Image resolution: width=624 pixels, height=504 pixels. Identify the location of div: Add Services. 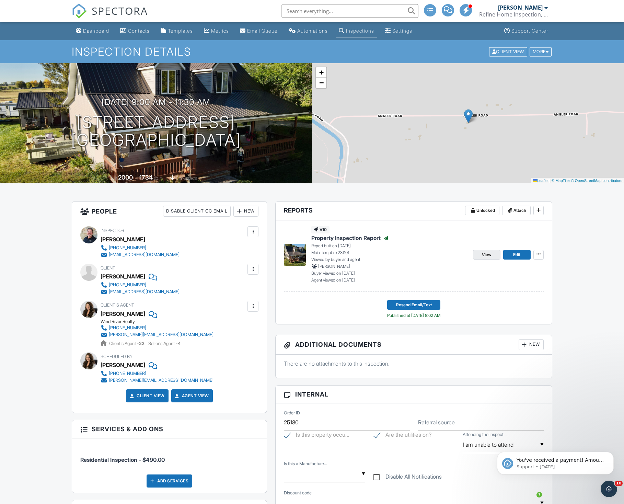
(169, 481).